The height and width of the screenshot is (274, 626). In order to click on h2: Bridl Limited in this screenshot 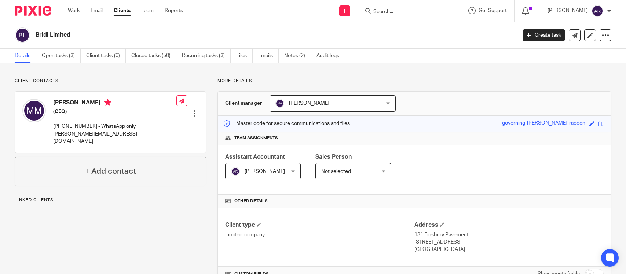, I will do `click(226, 35)`.